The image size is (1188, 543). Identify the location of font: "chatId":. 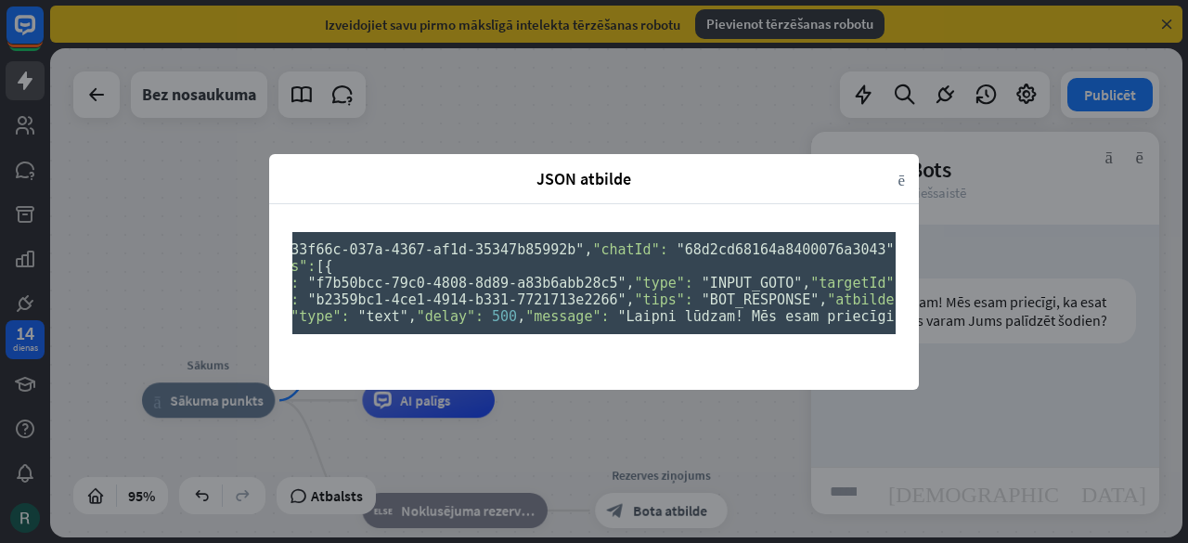
(629, 250).